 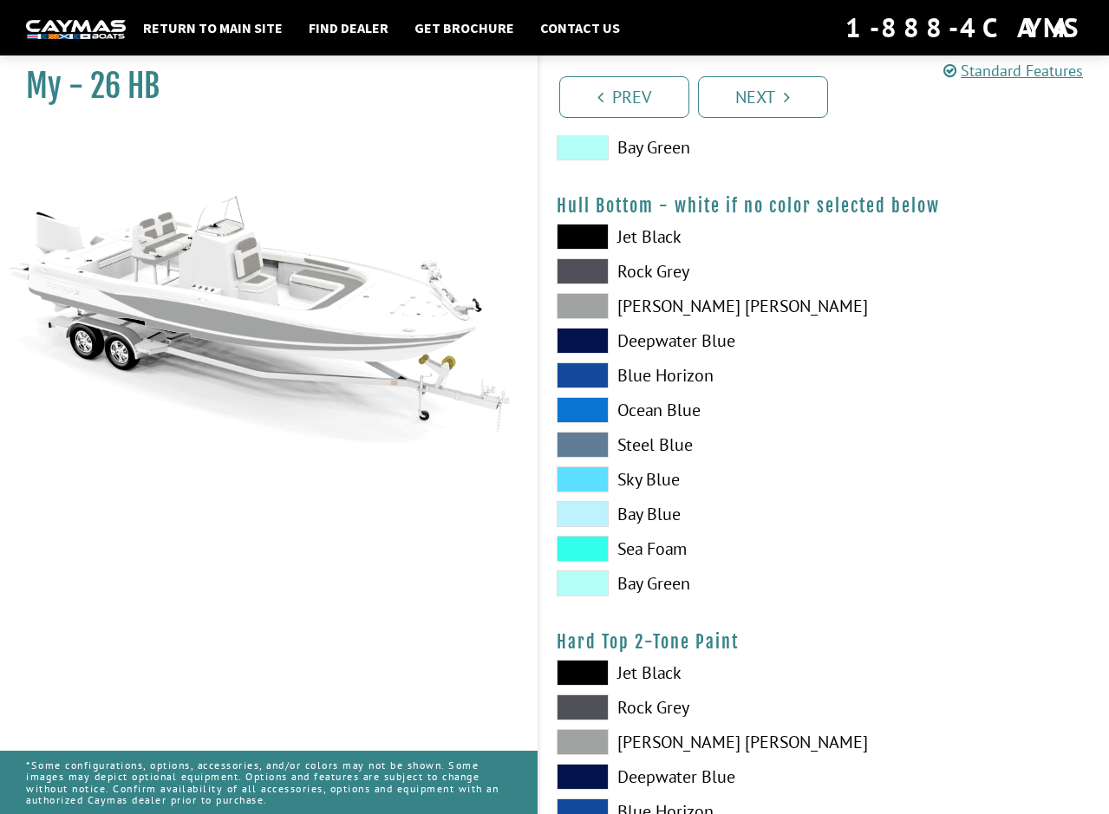 I want to click on a: Find Dealer, so click(x=349, y=28).